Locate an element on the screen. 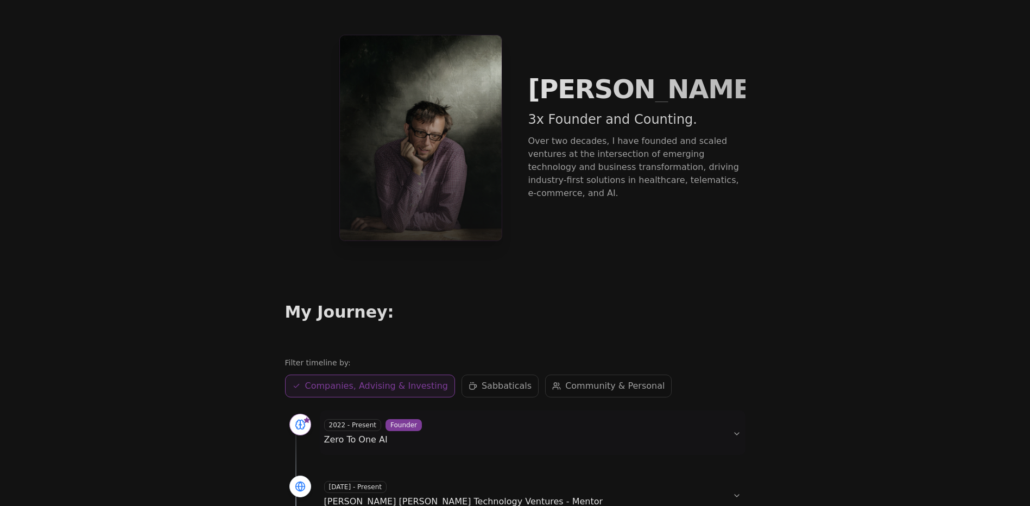  p: 3x Founder and Counting. is located at coordinates (637, 119).